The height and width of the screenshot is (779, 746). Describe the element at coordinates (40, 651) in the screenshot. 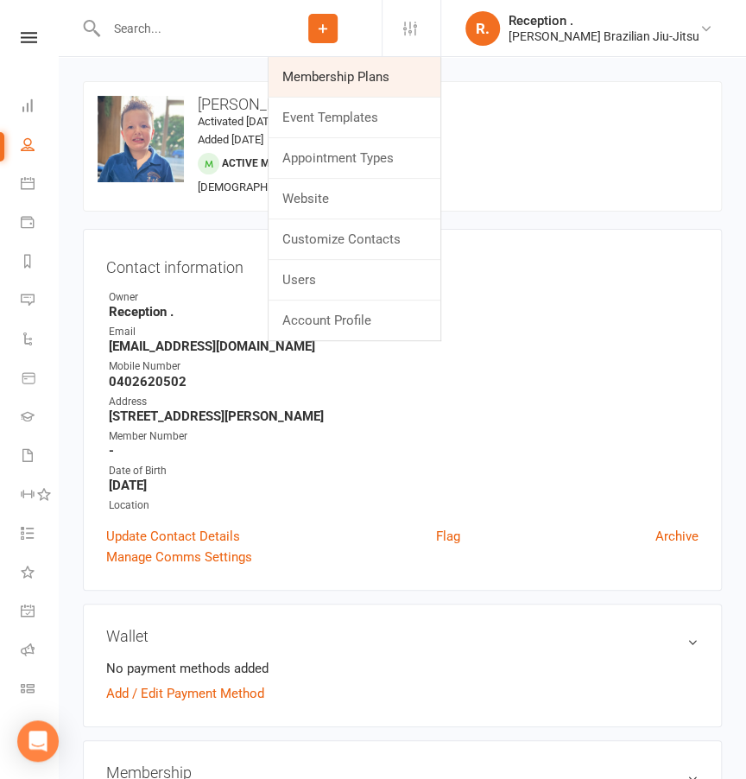

I see `a: Roll call kiosk mode` at that location.